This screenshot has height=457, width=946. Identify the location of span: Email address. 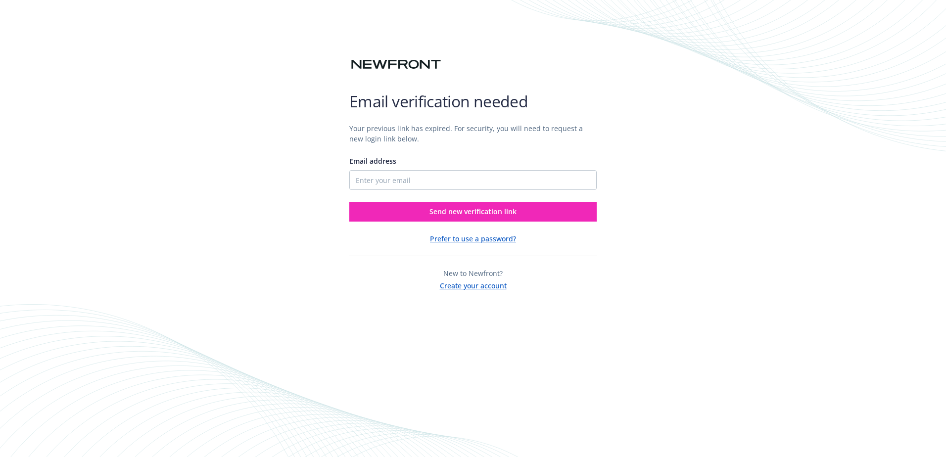
(372, 161).